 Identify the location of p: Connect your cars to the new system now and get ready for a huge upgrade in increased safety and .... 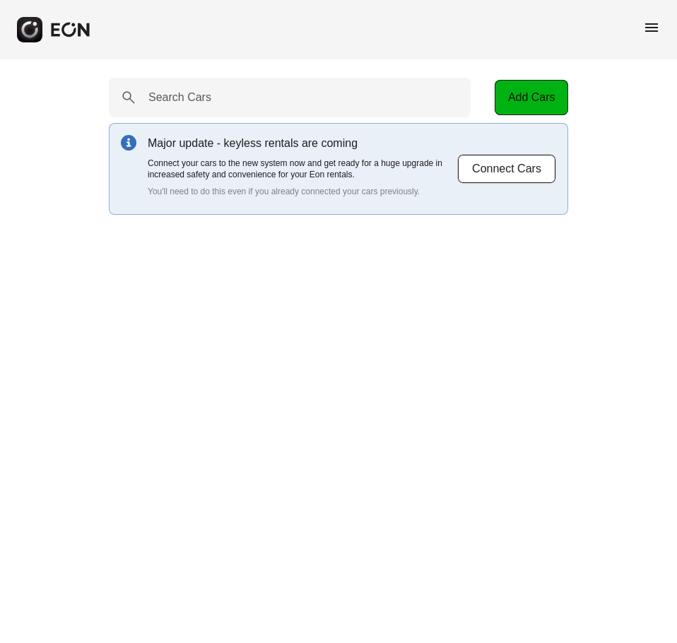
(302, 169).